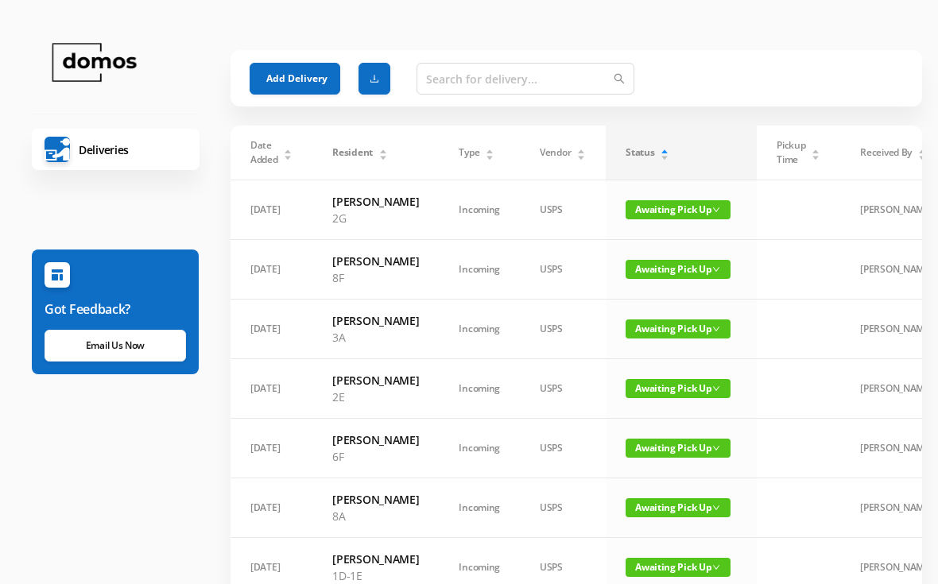 The image size is (938, 584). What do you see at coordinates (469, 153) in the screenshot?
I see `span: Type` at bounding box center [469, 153].